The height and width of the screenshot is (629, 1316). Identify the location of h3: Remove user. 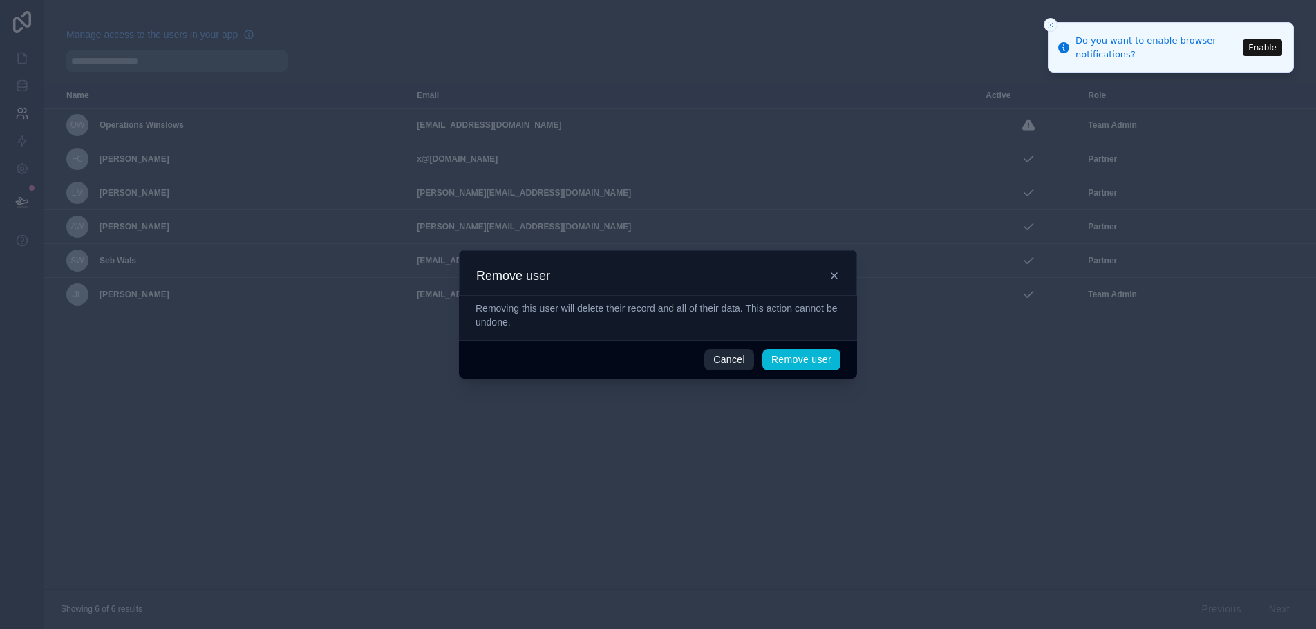
(513, 276).